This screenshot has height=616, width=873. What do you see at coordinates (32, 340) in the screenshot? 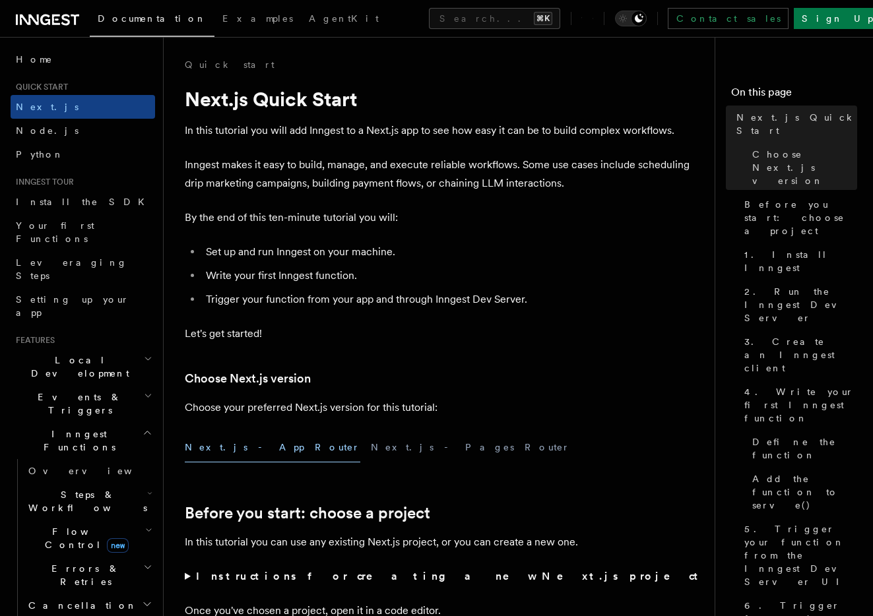
I see `span: Features` at bounding box center [32, 340].